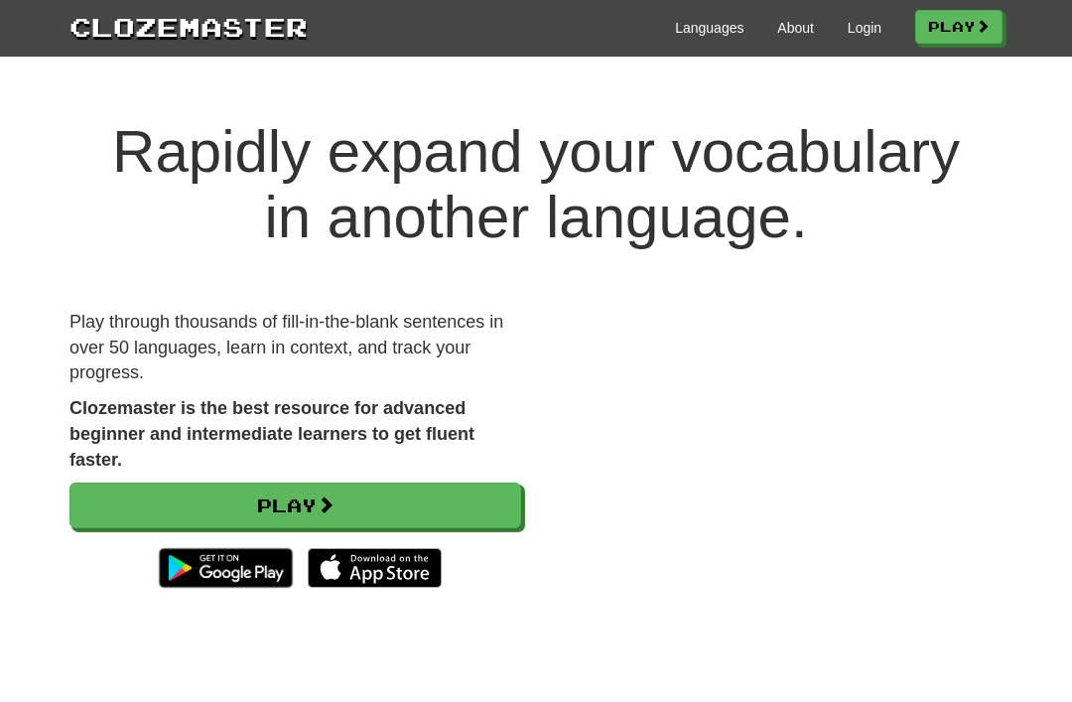 This screenshot has height=702, width=1072. What do you see at coordinates (864, 28) in the screenshot?
I see `a: Login` at bounding box center [864, 28].